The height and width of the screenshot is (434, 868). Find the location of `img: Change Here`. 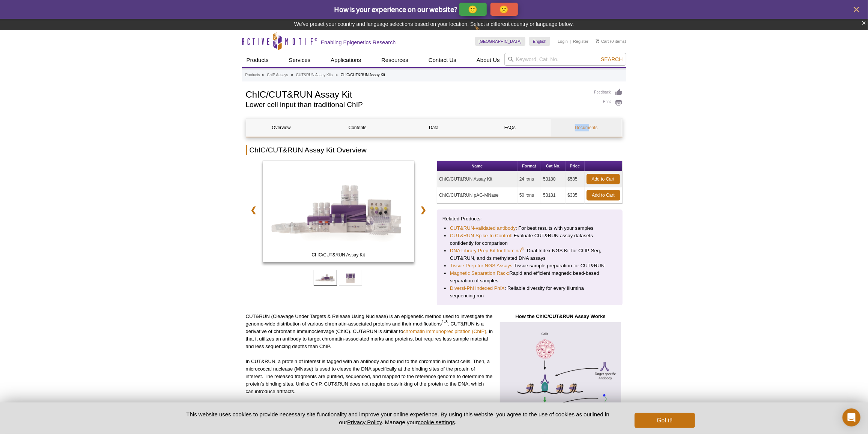

img: Change Here is located at coordinates (484, 33).